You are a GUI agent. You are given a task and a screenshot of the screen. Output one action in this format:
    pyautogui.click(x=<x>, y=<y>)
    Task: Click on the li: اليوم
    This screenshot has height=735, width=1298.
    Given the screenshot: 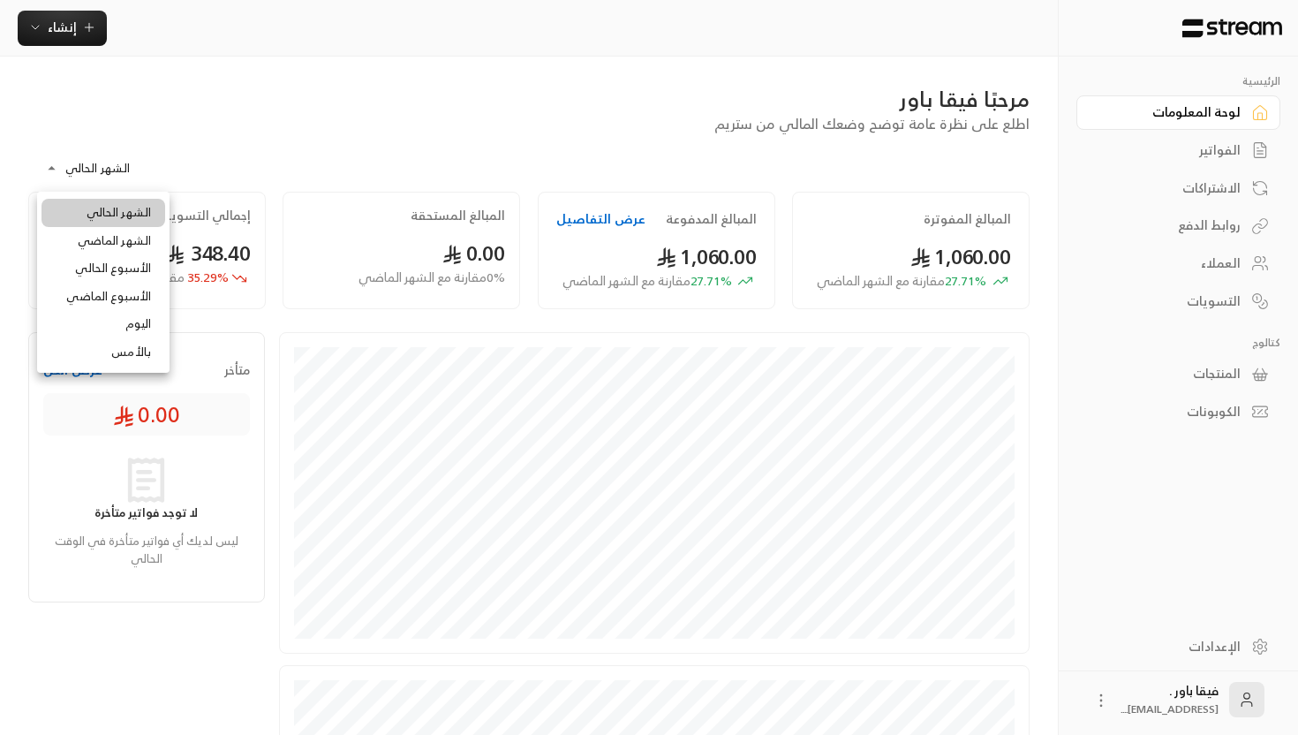 What is the action you would take?
    pyautogui.click(x=103, y=324)
    